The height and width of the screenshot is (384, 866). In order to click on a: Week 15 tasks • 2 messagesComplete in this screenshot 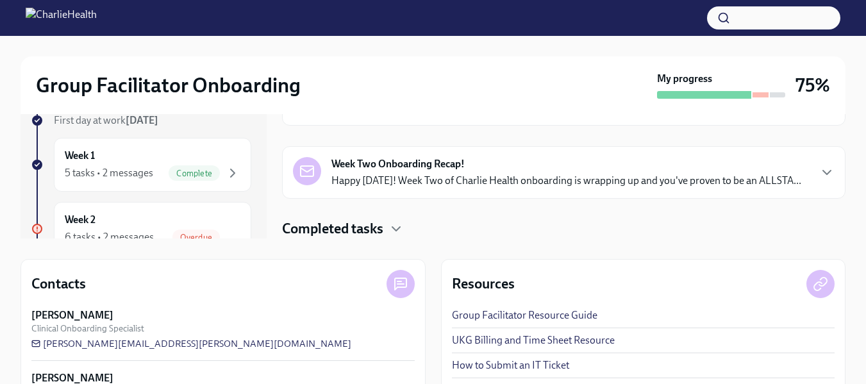, I will do `click(141, 165)`.